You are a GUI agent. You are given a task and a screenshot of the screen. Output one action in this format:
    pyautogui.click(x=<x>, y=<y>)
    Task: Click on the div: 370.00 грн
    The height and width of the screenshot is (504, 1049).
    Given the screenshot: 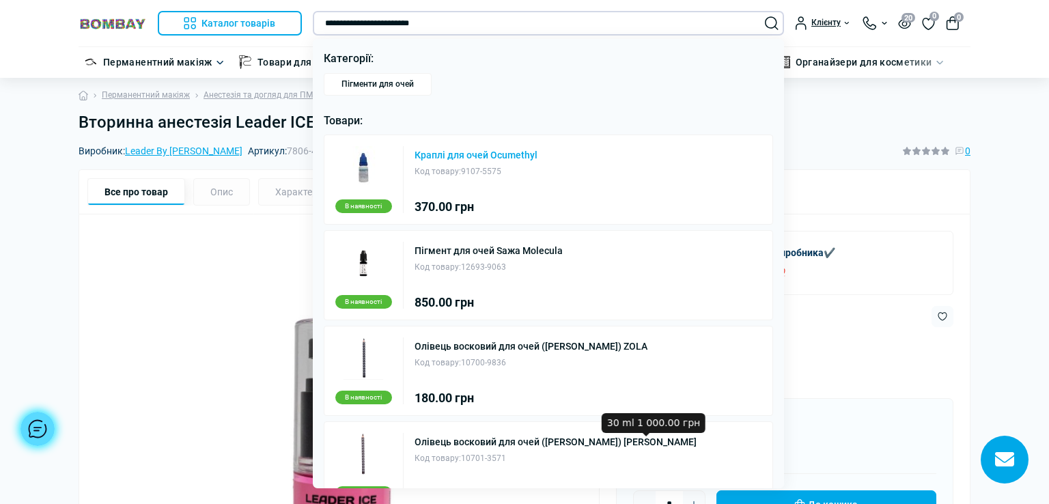 What is the action you would take?
    pyautogui.click(x=476, y=207)
    